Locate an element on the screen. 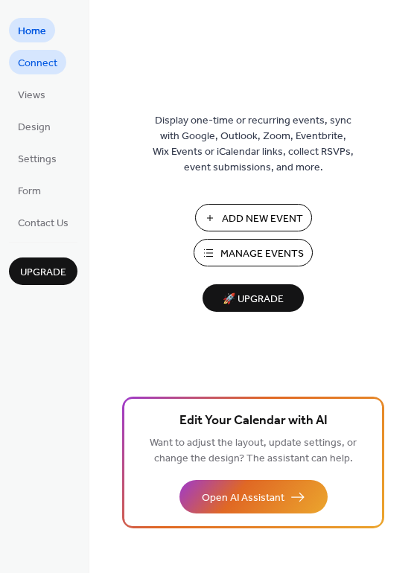 The height and width of the screenshot is (573, 417). span: Edit Your Calendar with AI is located at coordinates (253, 421).